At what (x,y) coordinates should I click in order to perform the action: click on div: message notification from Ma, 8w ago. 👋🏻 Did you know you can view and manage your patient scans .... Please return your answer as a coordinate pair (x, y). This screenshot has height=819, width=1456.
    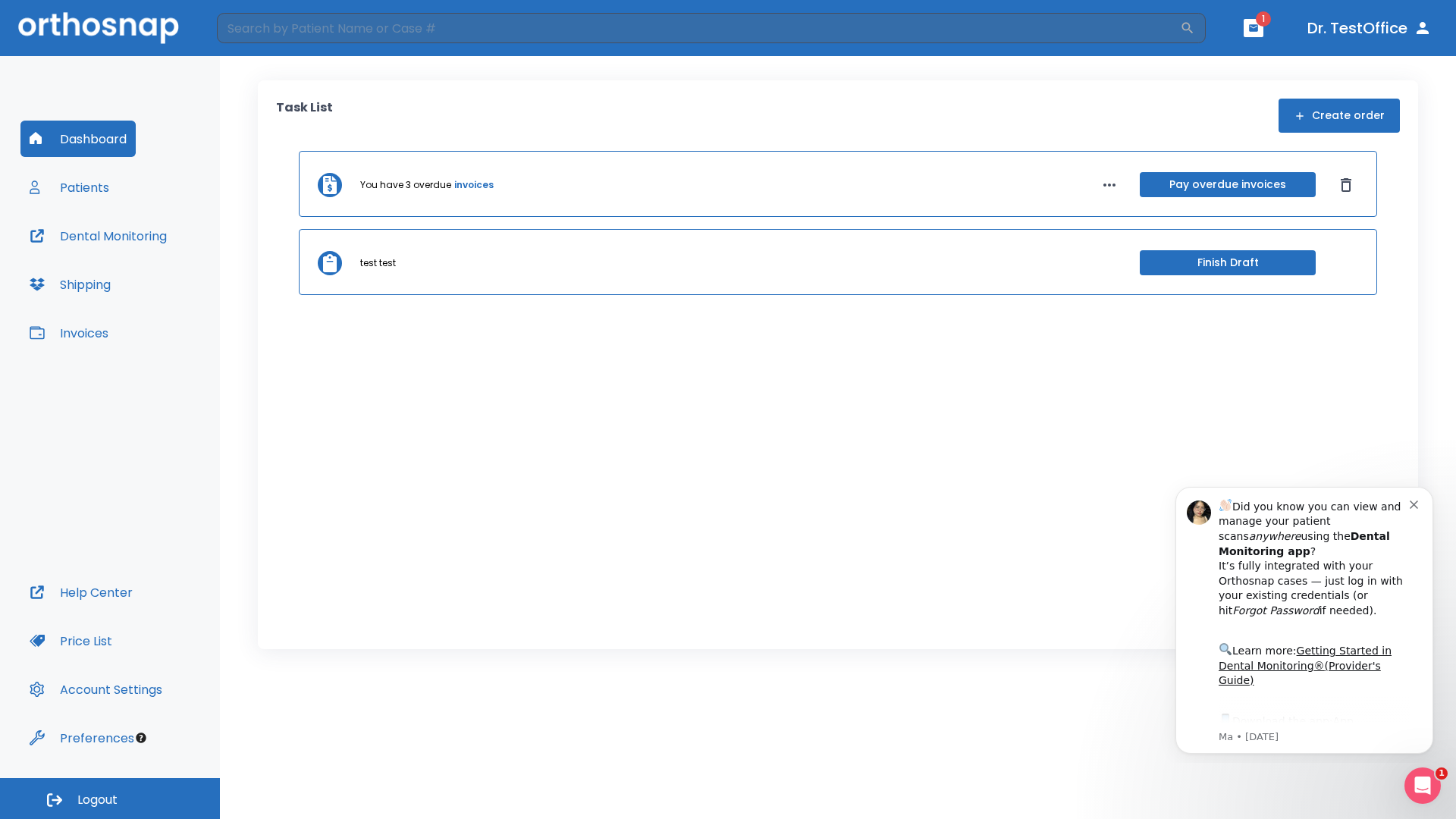
    Looking at the image, I should click on (152, 147).